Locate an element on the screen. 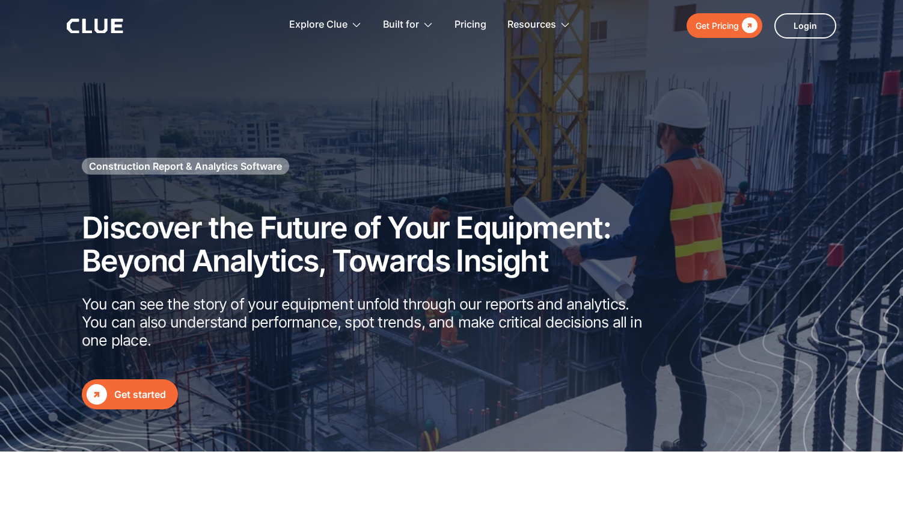 The image size is (903, 531). h2: Discover the Future of Your Equipment: Beyond Analytics, Towards Insight is located at coordinates (368, 244).